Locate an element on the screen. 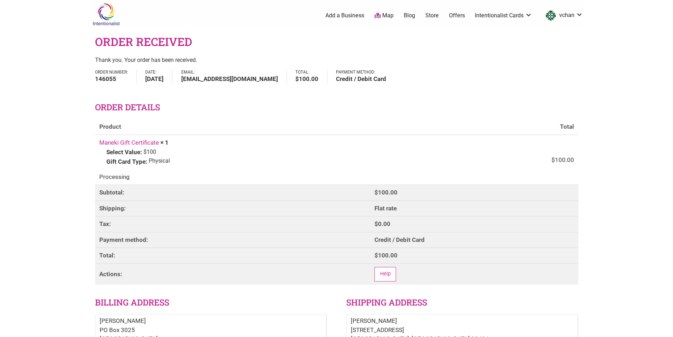  p: $100 is located at coordinates (236, 152).